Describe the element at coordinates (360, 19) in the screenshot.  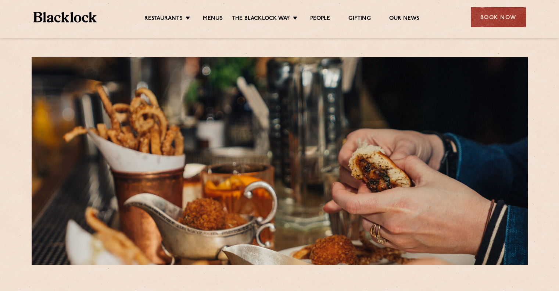
I see `a: Gifting` at that location.